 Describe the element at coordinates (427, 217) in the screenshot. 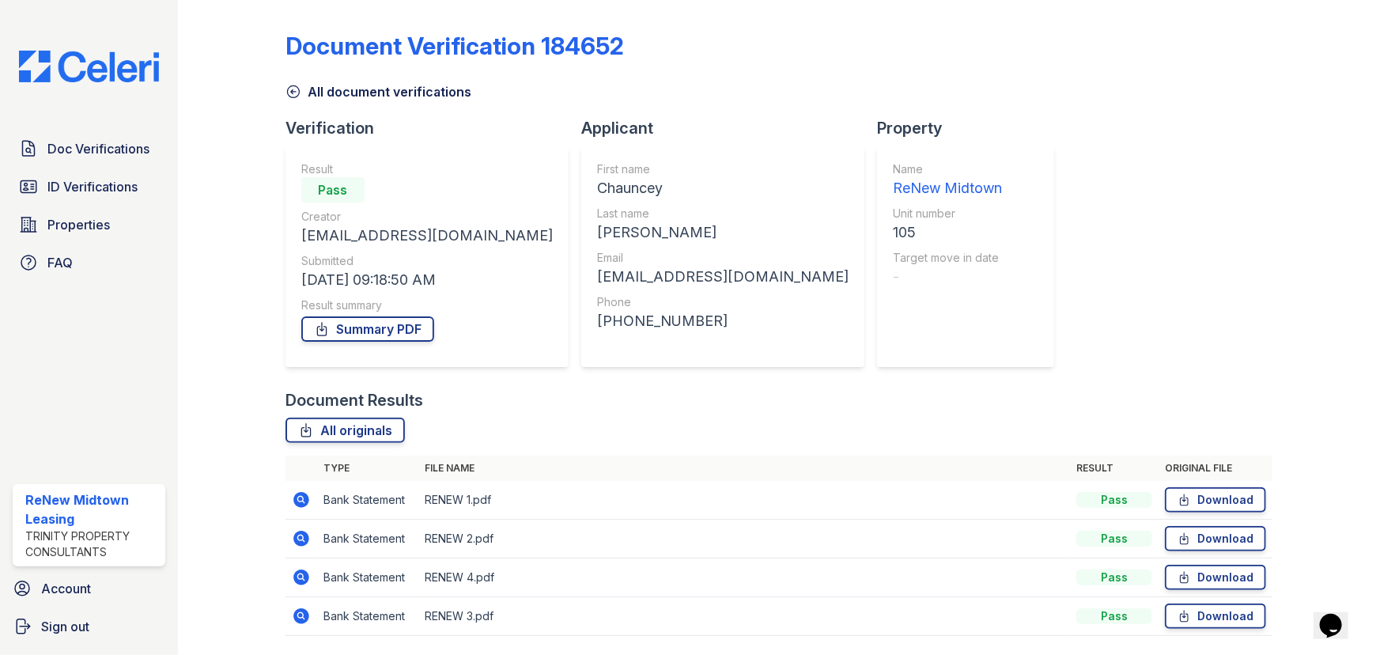

I see `div: Creator` at that location.